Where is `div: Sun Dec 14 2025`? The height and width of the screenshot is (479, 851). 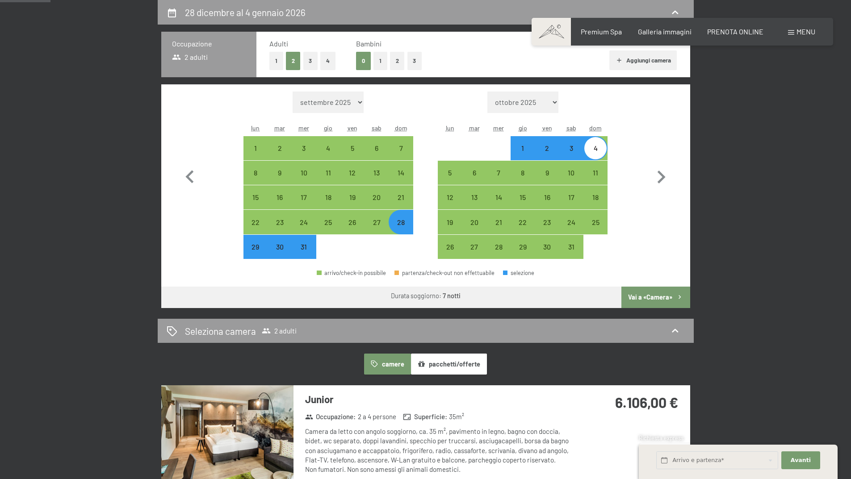
div: Sun Dec 14 2025 is located at coordinates (401, 173).